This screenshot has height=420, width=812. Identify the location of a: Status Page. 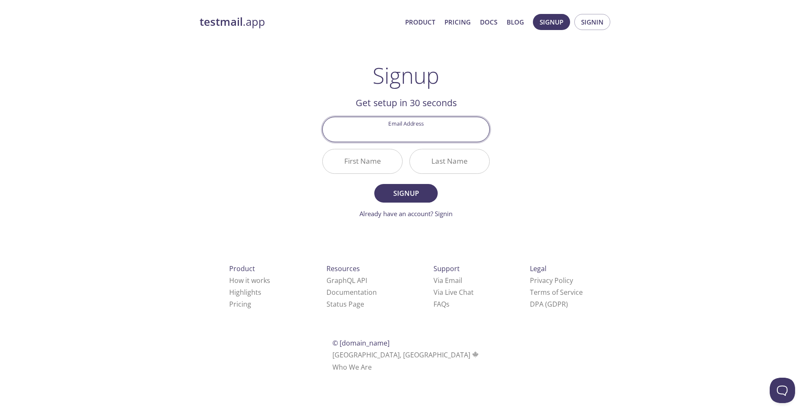
(345, 304).